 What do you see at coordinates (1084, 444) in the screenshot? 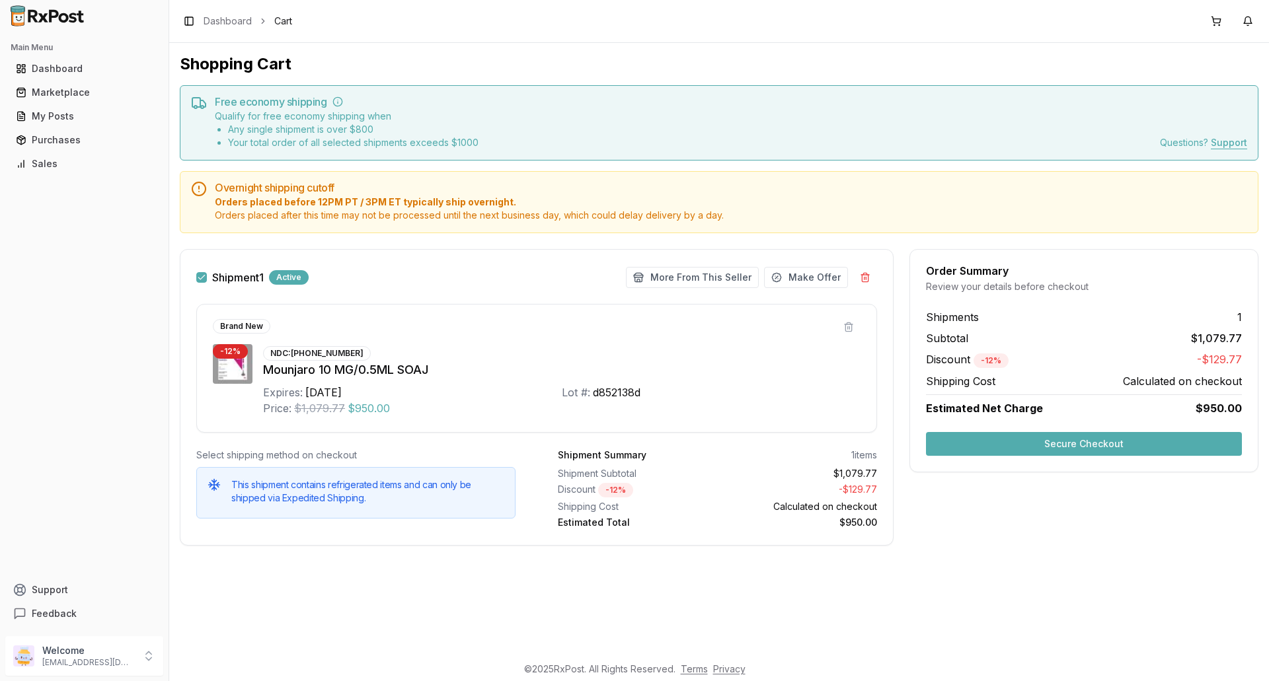
I see `button: Secure Checkout` at bounding box center [1084, 444].